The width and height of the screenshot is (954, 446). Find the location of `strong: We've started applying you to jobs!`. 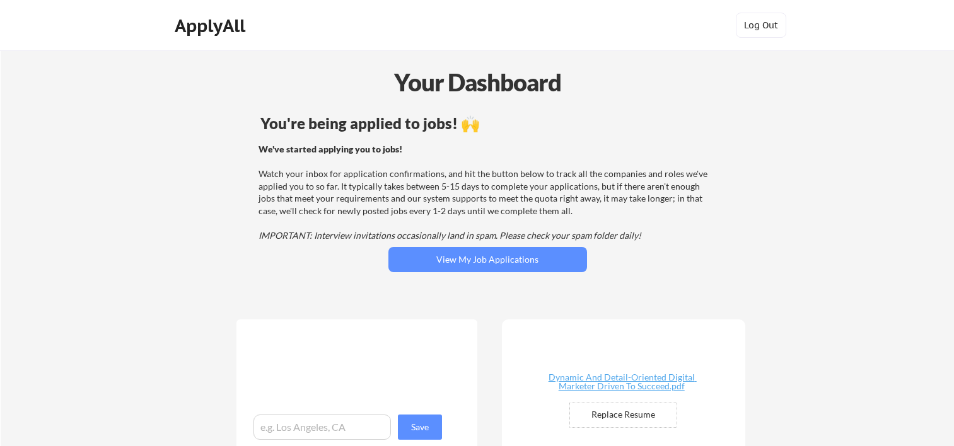

strong: We've started applying you to jobs! is located at coordinates (330, 149).